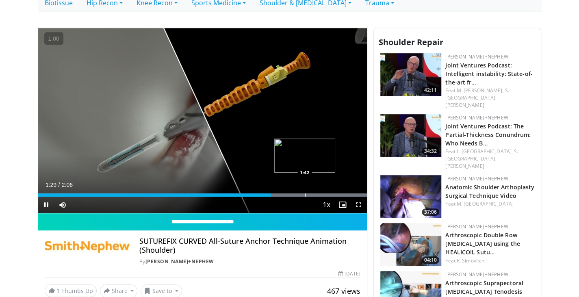 The image size is (579, 297). I want to click on span: 04:10, so click(430, 260).